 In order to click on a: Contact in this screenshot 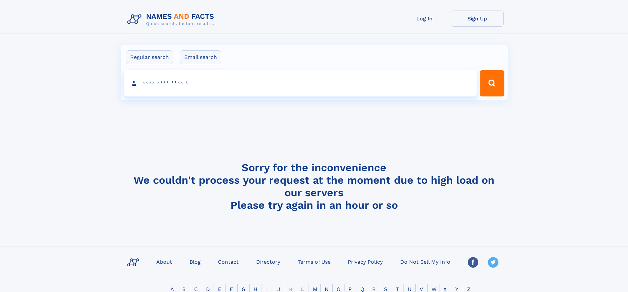, I will do `click(228, 262)`.